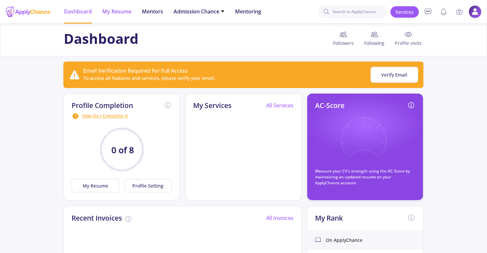  Describe the element at coordinates (280, 105) in the screenshot. I see `a: All Services` at that location.